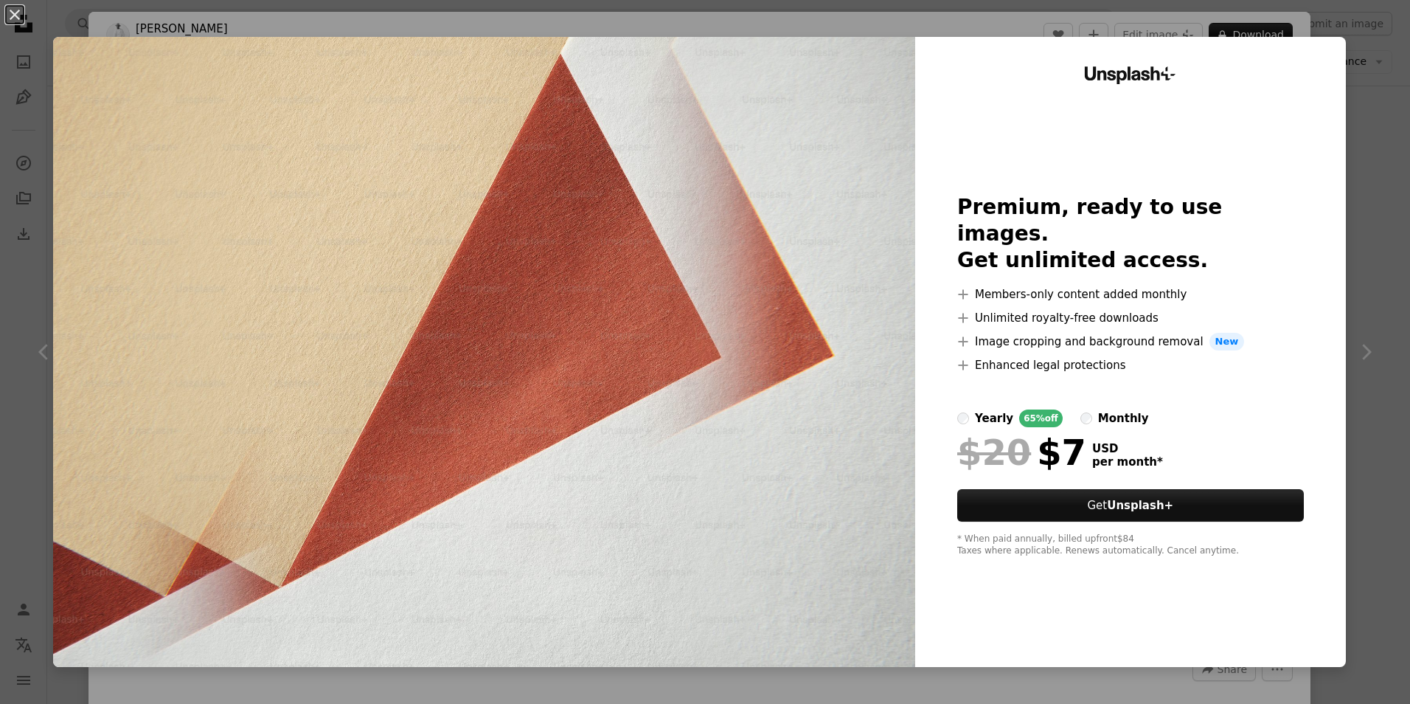 This screenshot has height=704, width=1410. I want to click on li: Enhanced legal protections, so click(1131, 365).